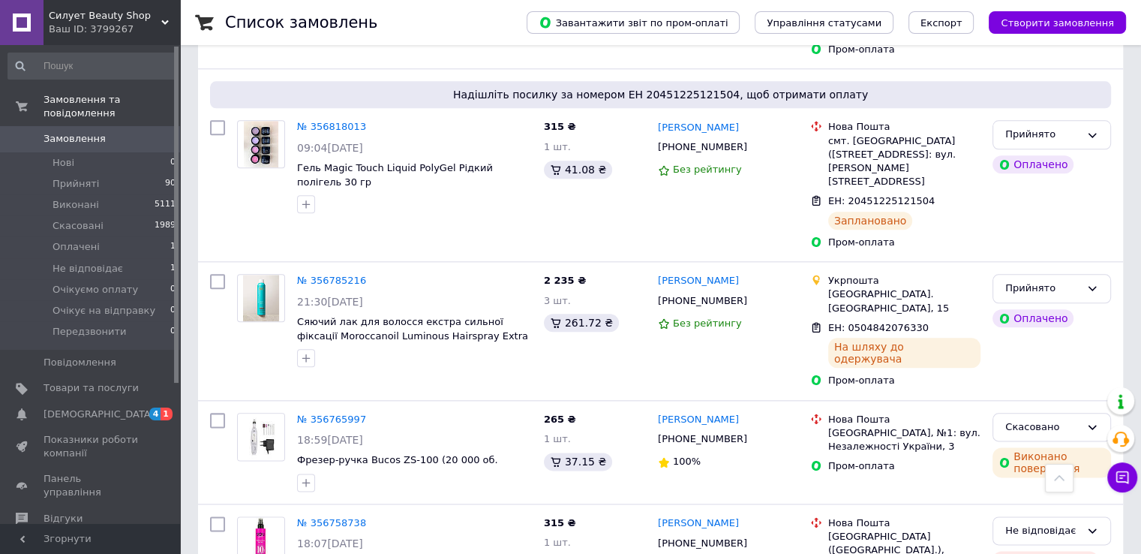 This screenshot has width=1141, height=554. Describe the element at coordinates (578, 170) in the screenshot. I see `div: 41.08 ₴` at that location.